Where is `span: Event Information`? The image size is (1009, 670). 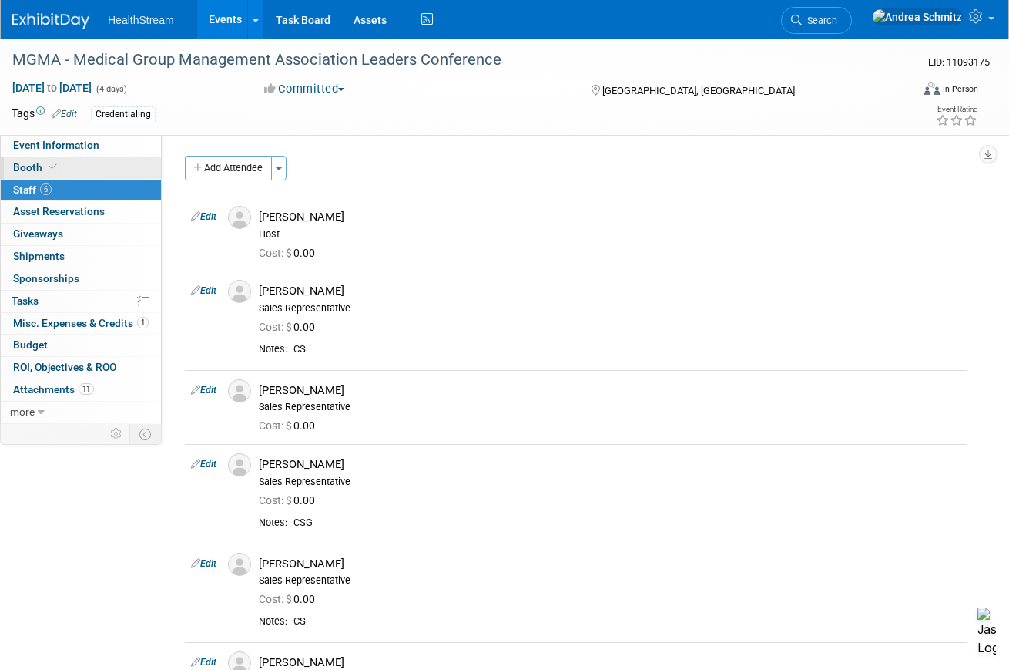 span: Event Information is located at coordinates (56, 145).